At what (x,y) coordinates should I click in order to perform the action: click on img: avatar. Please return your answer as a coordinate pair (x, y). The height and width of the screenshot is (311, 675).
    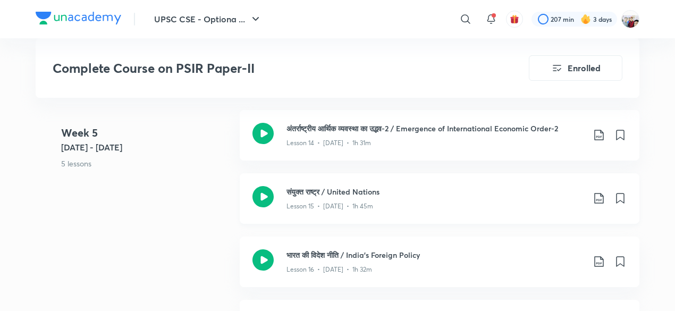
    Looking at the image, I should click on (515, 19).